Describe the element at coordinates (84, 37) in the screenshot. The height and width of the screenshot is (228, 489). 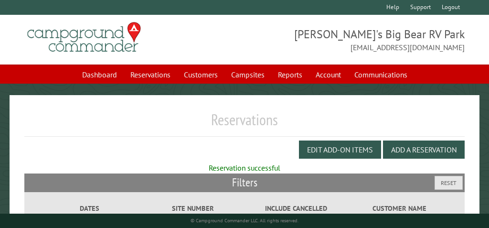
I see `img: Campground Commander` at that location.